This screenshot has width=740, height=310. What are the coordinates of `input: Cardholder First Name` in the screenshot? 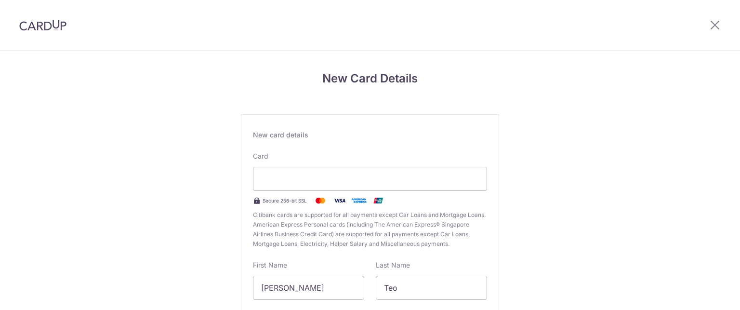 It's located at (308, 288).